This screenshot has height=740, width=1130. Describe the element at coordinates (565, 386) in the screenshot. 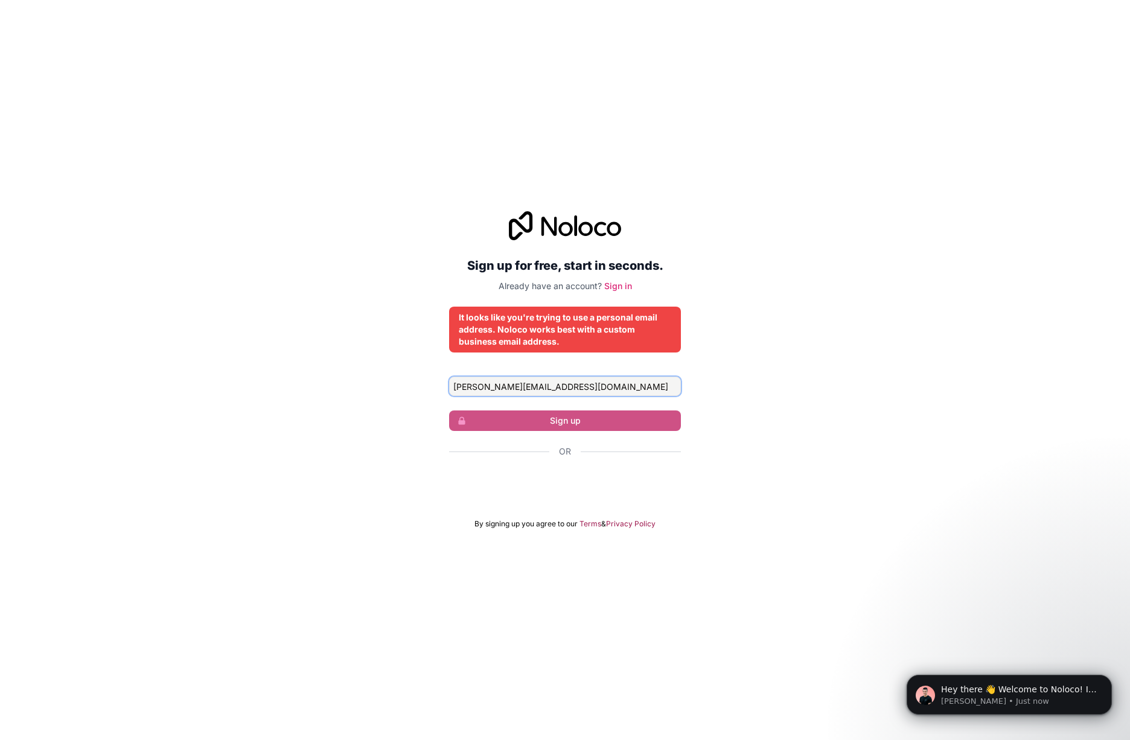

I see `input: Email address` at that location.